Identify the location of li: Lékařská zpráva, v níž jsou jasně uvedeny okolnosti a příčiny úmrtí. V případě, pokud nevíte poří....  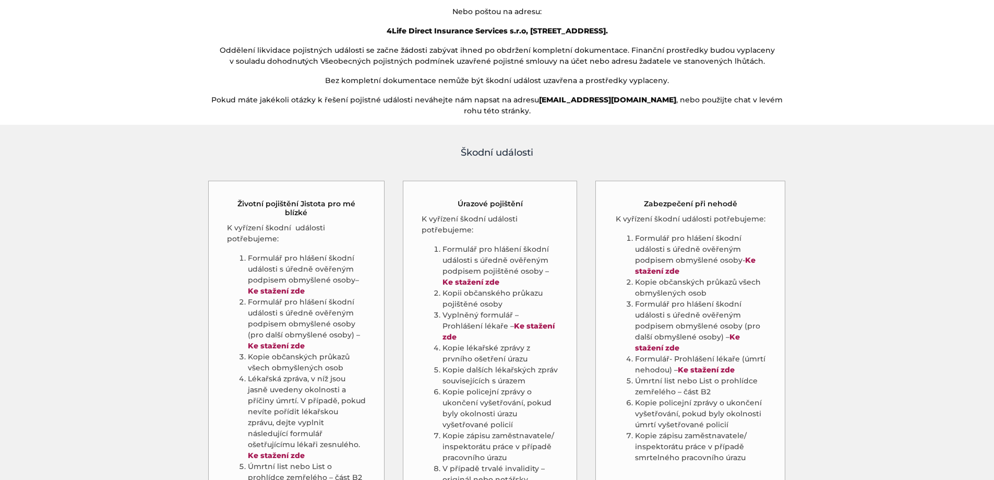
(307, 417).